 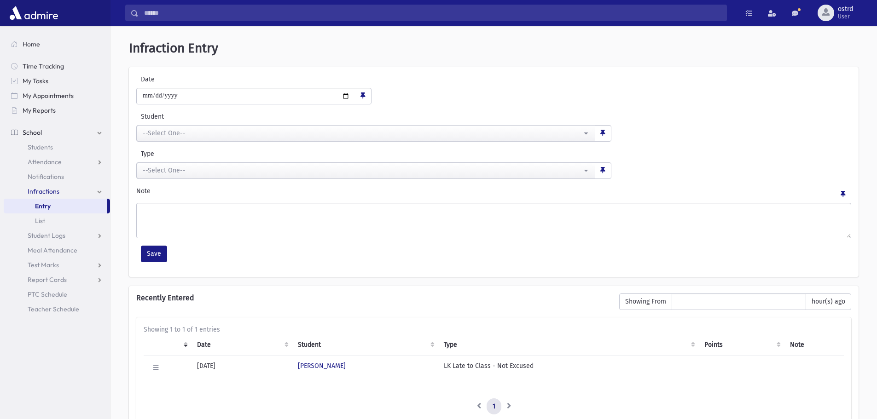 I want to click on th: Type: activate to sort column ascending, so click(x=568, y=345).